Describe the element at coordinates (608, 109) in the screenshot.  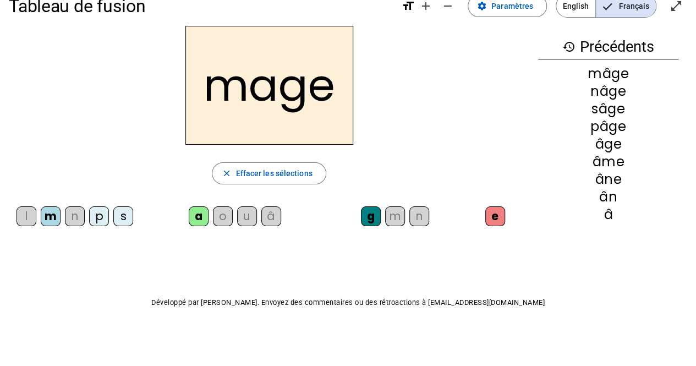
I see `div: sâge` at that location.